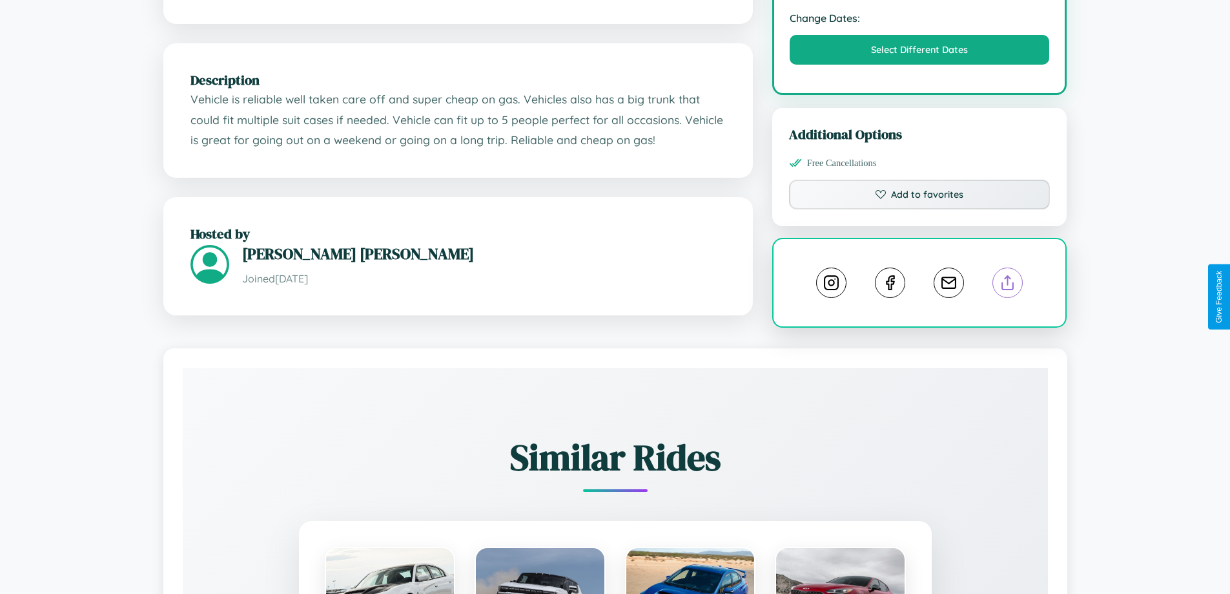  Describe the element at coordinates (842, 163) in the screenshot. I see `span: Free Cancellations` at that location.